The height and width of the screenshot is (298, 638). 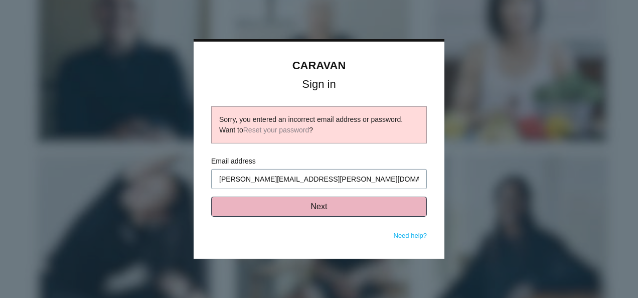 I want to click on input: Enter your email address, so click(x=319, y=179).